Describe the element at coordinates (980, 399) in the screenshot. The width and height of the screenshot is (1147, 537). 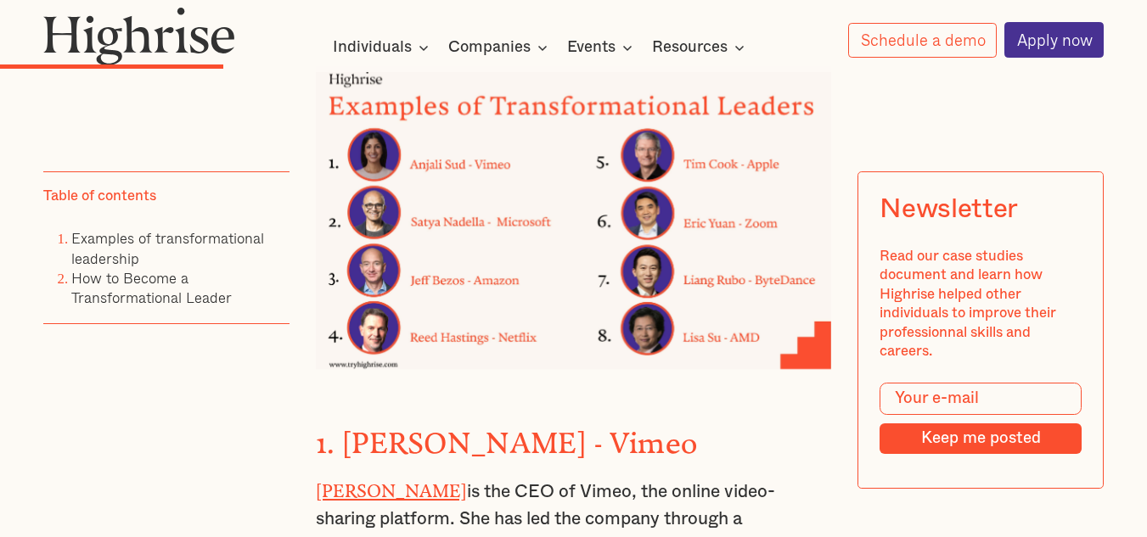
I see `input: Your e-mail` at that location.